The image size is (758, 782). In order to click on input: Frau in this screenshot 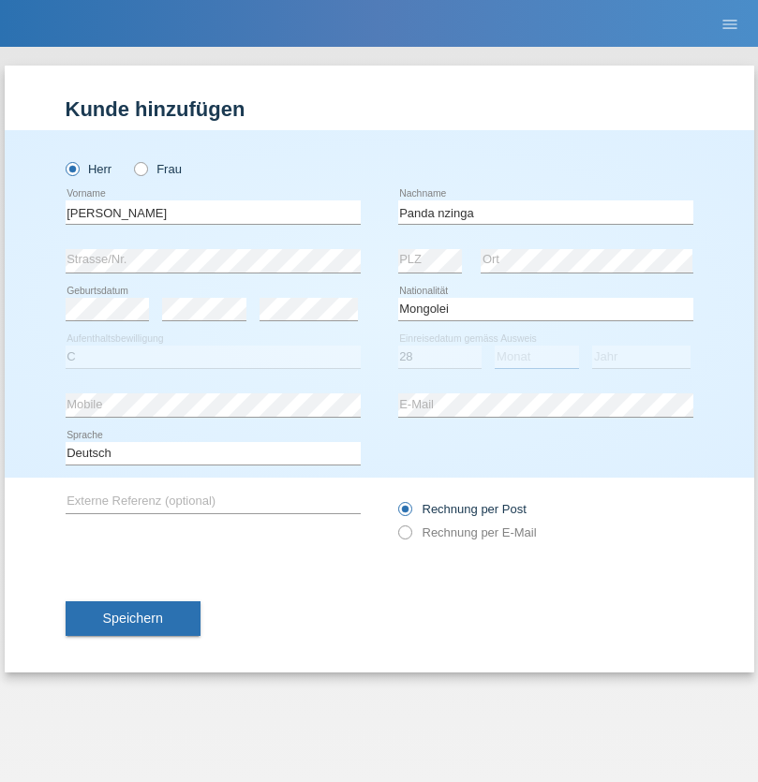, I will do `click(140, 168)`.